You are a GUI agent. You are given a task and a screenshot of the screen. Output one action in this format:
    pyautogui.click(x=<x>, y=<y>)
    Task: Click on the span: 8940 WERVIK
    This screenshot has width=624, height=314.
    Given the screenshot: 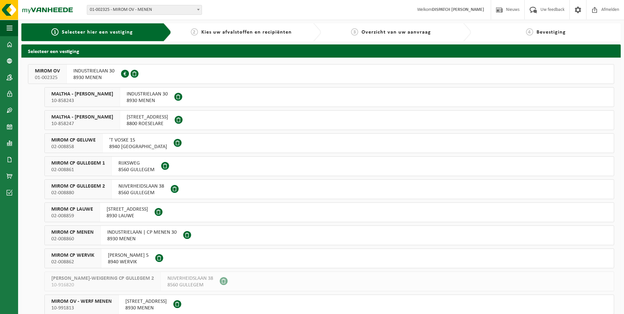 What is the action you would take?
    pyautogui.click(x=128, y=262)
    